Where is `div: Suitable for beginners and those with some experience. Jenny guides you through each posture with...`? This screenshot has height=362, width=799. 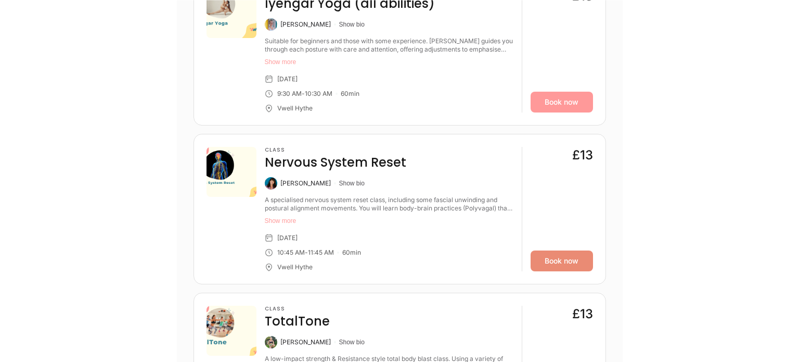 div: Suitable for beginners and those with some experience. Jenny guides you through each posture with... is located at coordinates (389, 45).